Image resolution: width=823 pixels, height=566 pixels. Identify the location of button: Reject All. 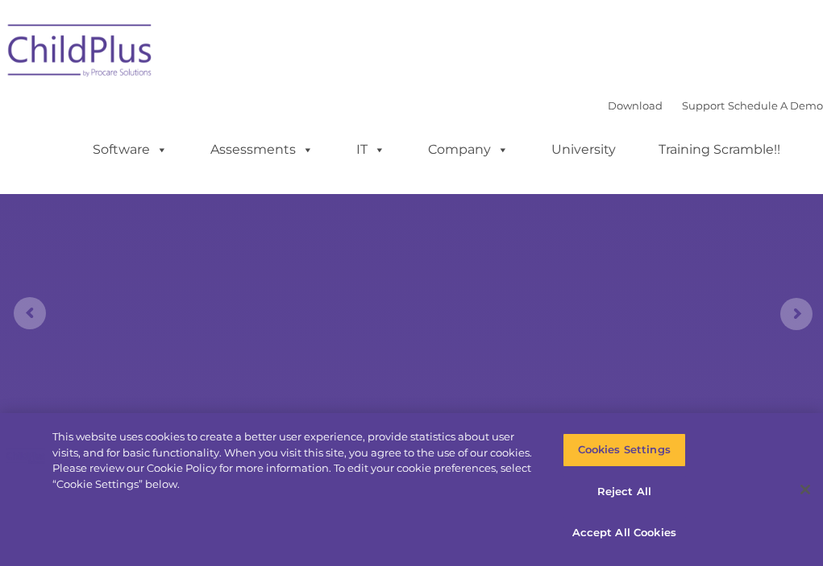
(624, 492).